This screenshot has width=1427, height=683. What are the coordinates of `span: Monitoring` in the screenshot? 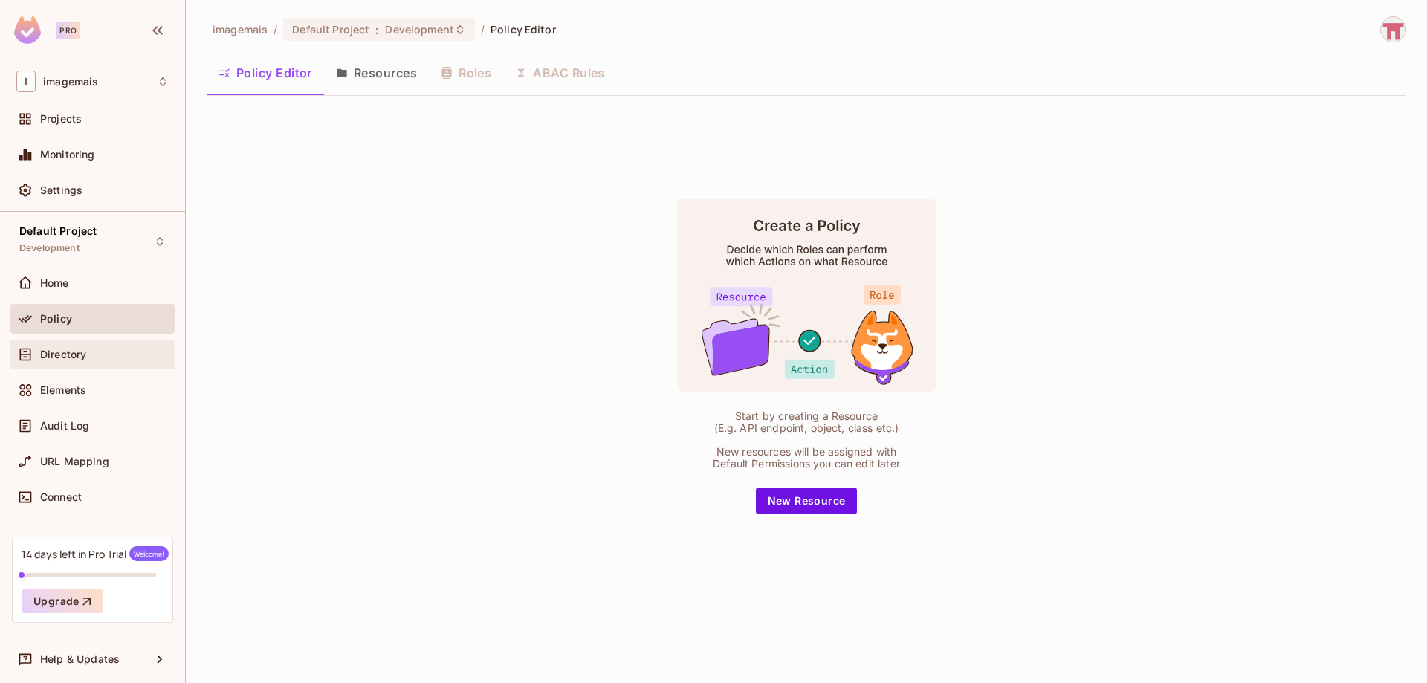 It's located at (68, 155).